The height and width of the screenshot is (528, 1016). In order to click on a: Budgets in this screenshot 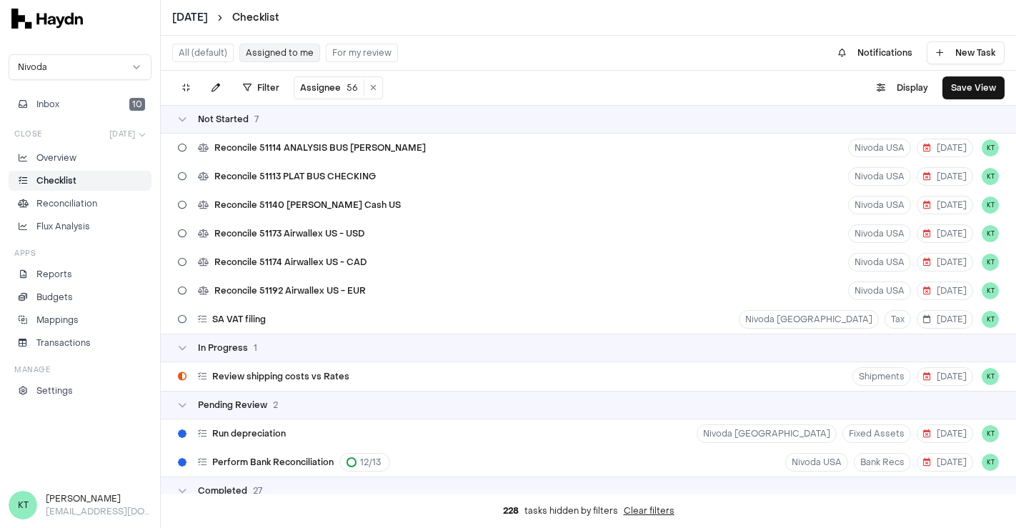, I will do `click(80, 297)`.